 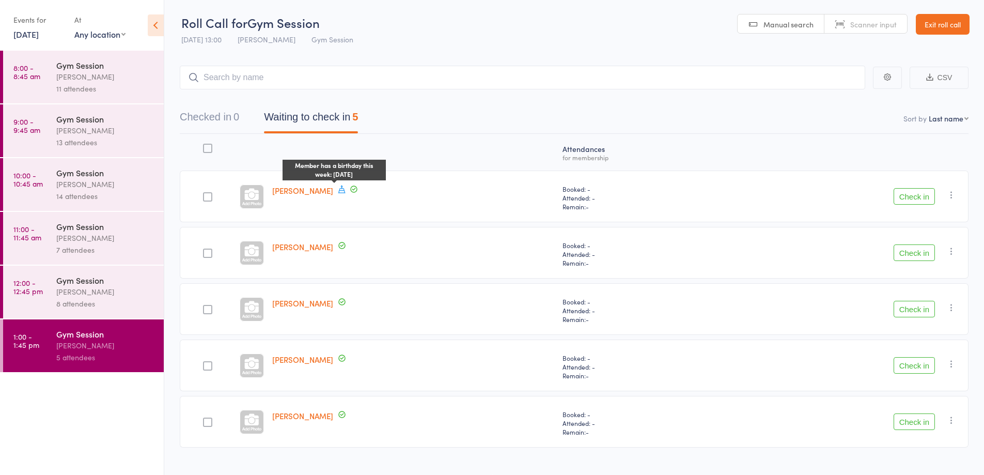 What do you see at coordinates (946, 118) in the screenshot?
I see `div: Last name` at bounding box center [946, 118].